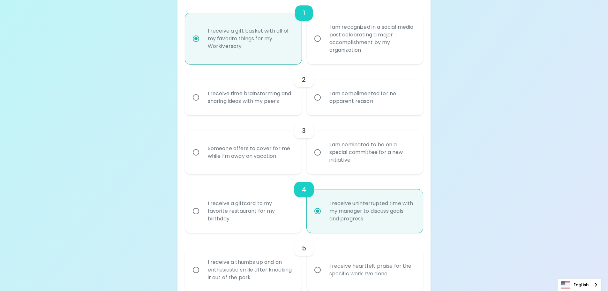  What do you see at coordinates (304, 189) in the screenshot?
I see `h6: 4` at bounding box center [304, 189].